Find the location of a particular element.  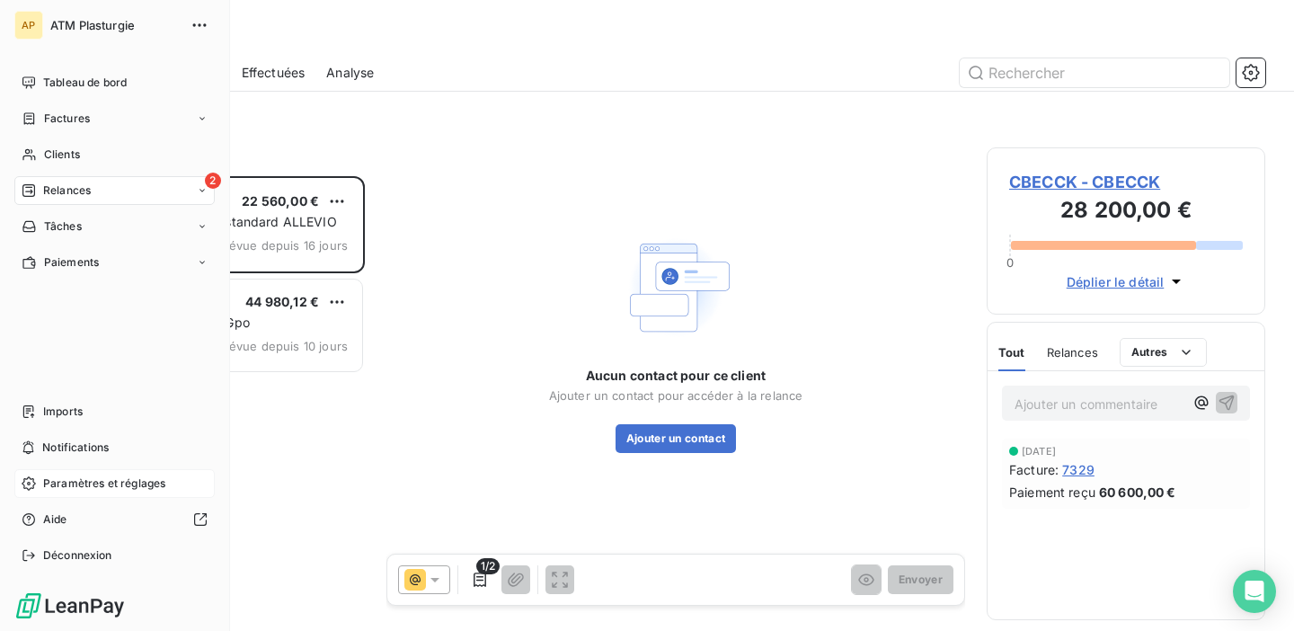

button: Déplier le détail is located at coordinates (1126, 281).